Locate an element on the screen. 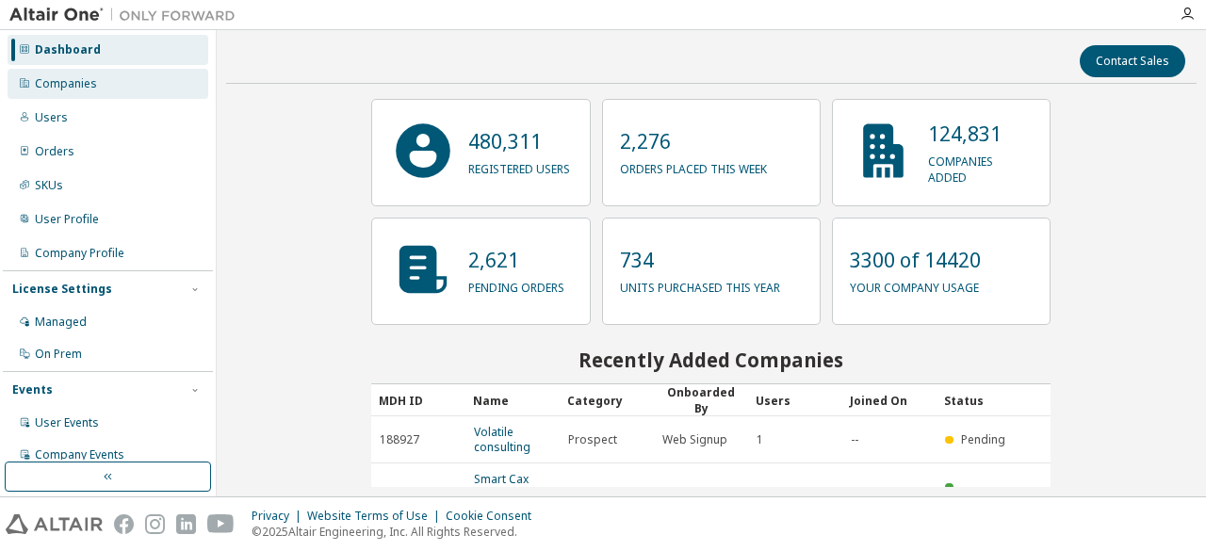 The image size is (1206, 551). p: 124,831 is located at coordinates (980, 134).